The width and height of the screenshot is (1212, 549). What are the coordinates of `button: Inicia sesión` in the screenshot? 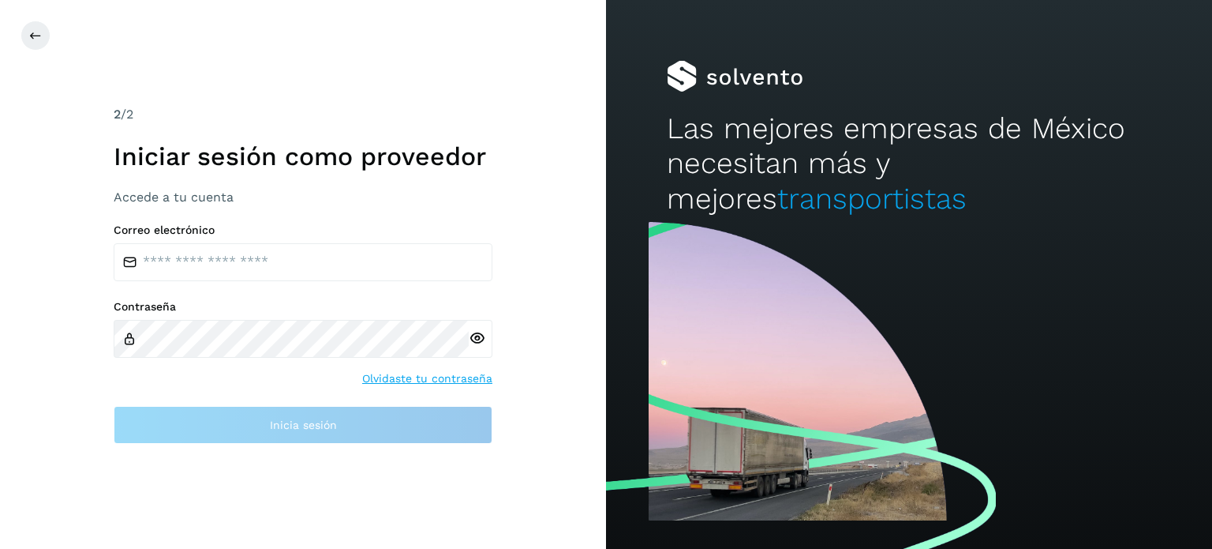 It's located at (303, 425).